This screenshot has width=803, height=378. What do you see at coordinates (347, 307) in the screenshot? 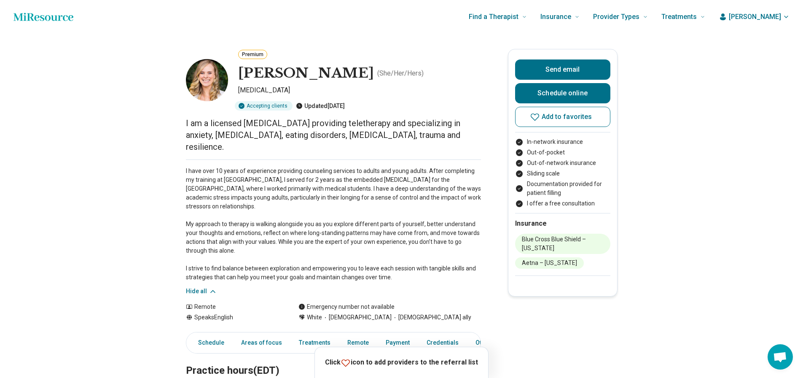
I see `div: Emergency number not available` at bounding box center [347, 307].